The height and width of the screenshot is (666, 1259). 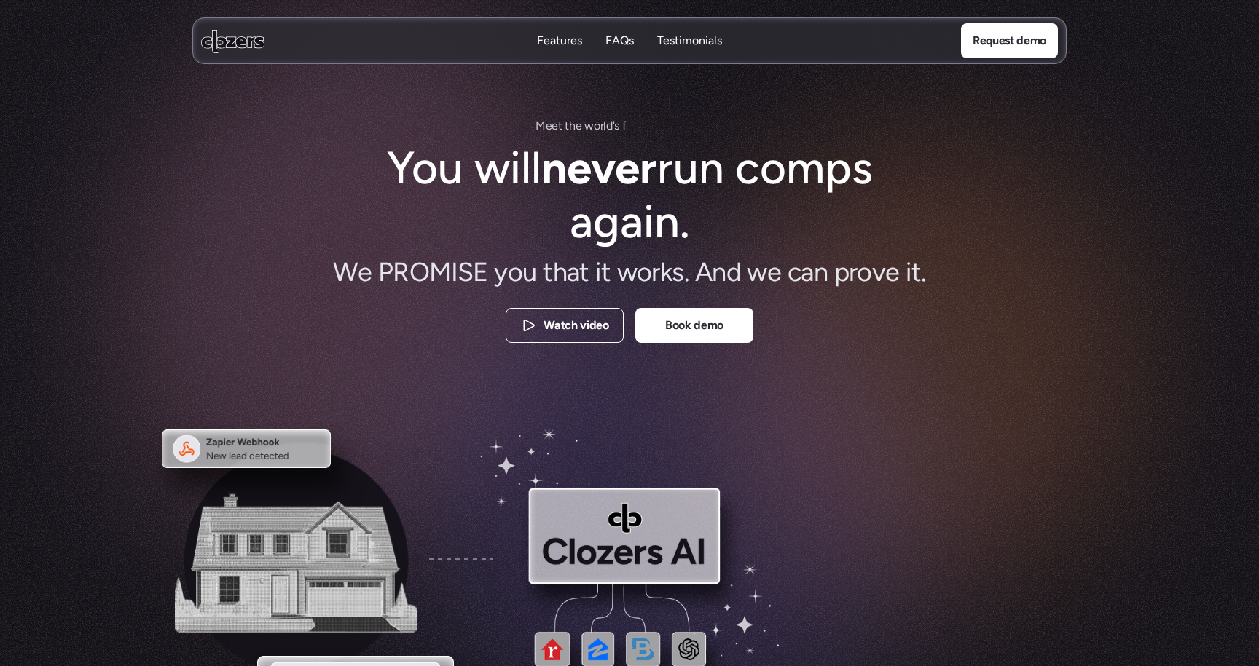 What do you see at coordinates (559, 41) in the screenshot?
I see `a: FeaturesFeatures` at bounding box center [559, 41].